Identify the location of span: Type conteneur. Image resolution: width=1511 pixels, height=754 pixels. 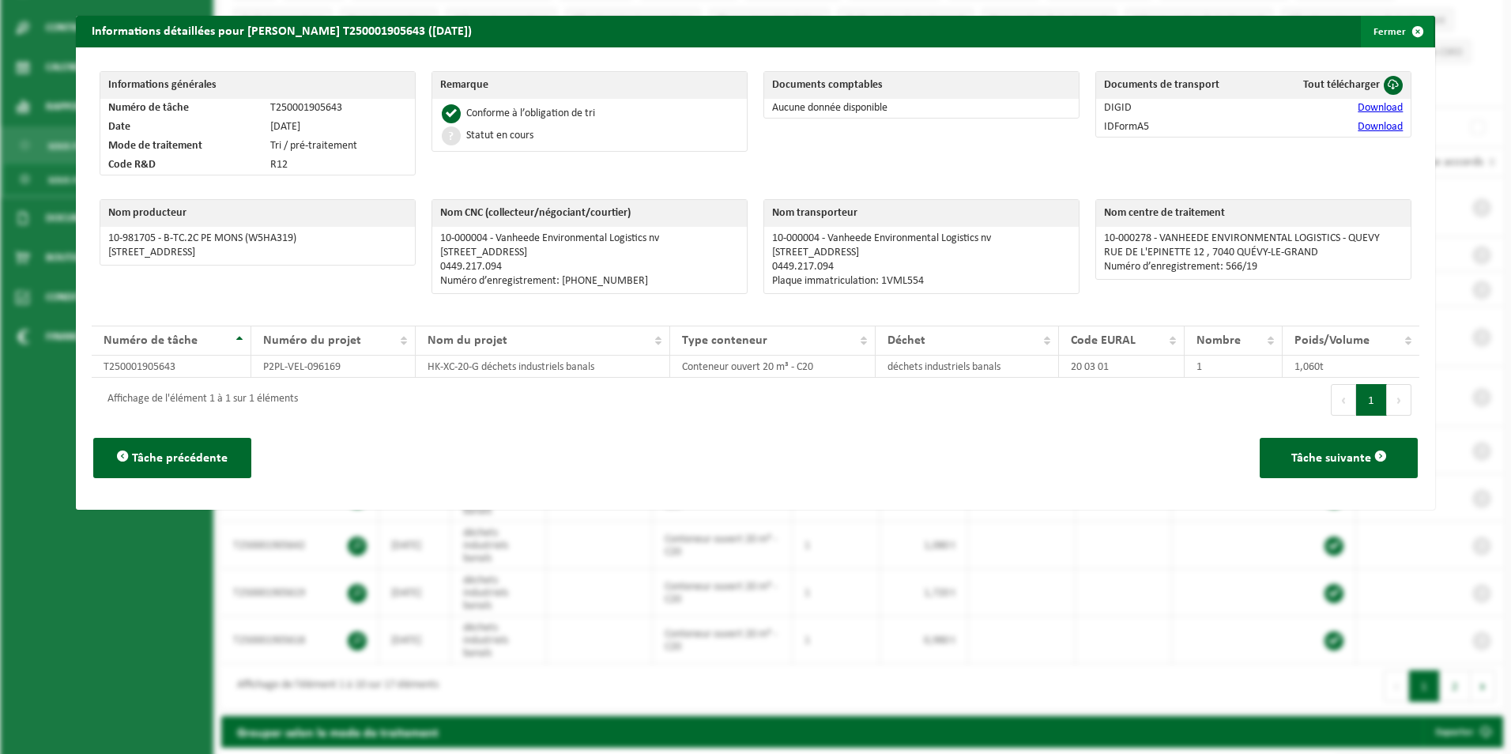
(725, 341).